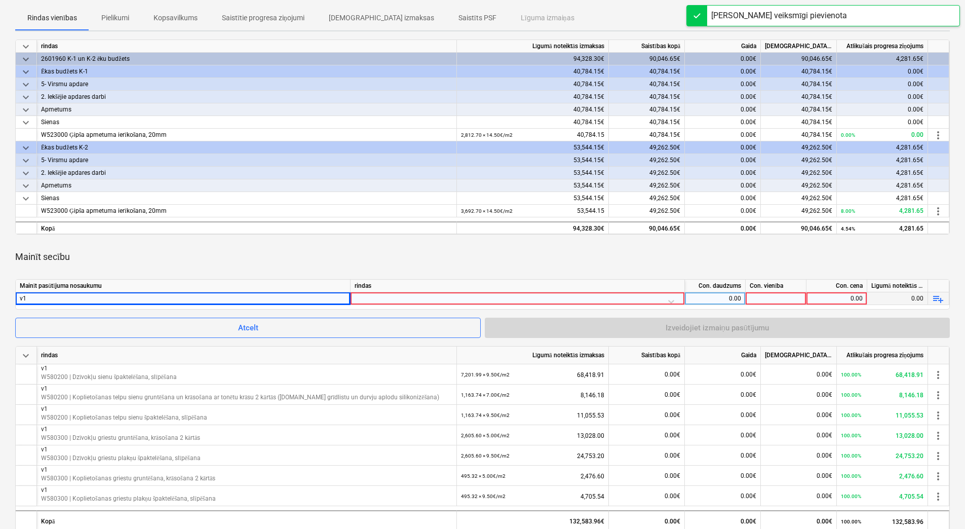 This screenshot has width=965, height=529. Describe the element at coordinates (533, 496) in the screenshot. I see `div: 4,705.54` at that location.